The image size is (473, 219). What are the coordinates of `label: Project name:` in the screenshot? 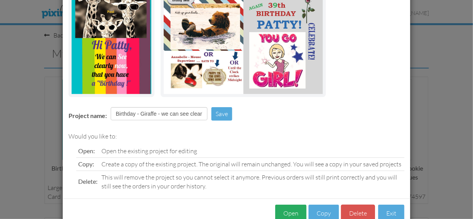 It's located at (87, 116).